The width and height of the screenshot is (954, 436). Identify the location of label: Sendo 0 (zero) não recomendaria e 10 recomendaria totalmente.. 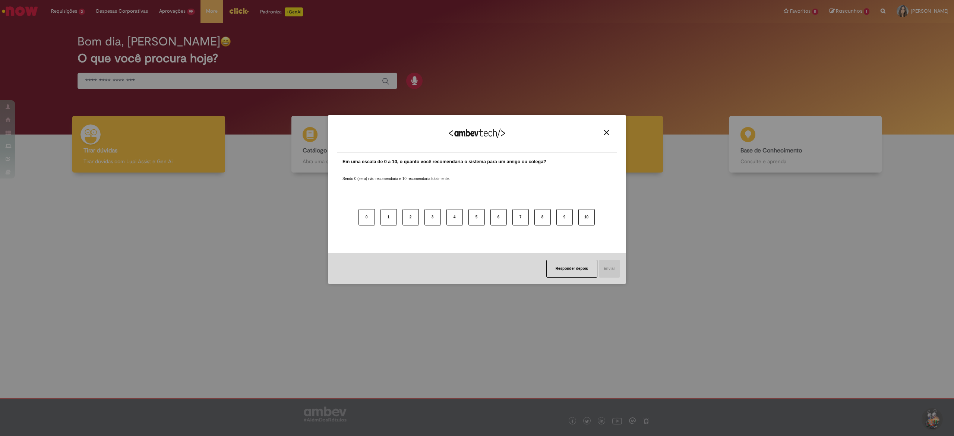
(396, 174).